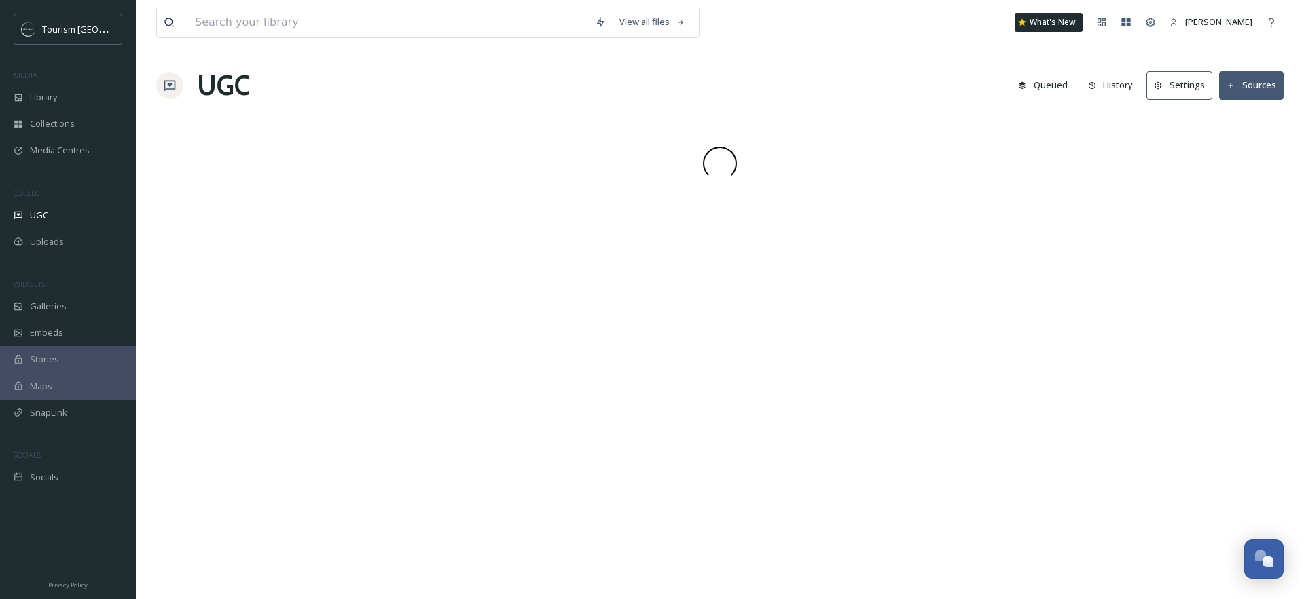 Image resolution: width=1304 pixels, height=599 pixels. I want to click on input: Search your library, so click(388, 22).